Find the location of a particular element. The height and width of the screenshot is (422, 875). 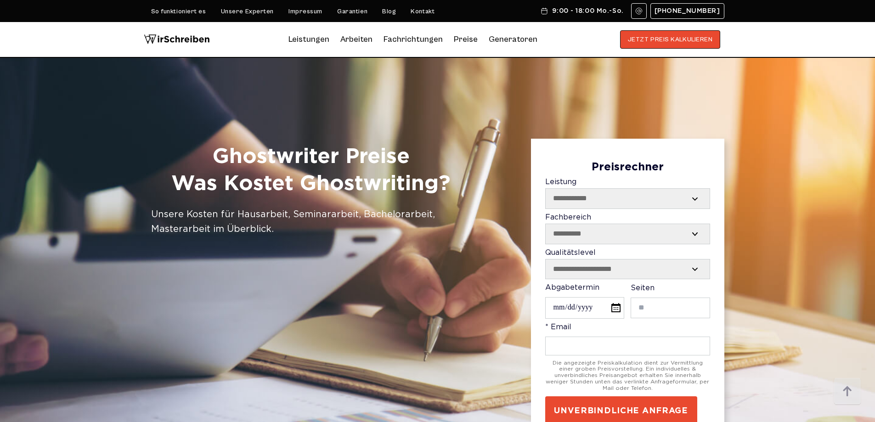

img: Email is located at coordinates (639, 11).